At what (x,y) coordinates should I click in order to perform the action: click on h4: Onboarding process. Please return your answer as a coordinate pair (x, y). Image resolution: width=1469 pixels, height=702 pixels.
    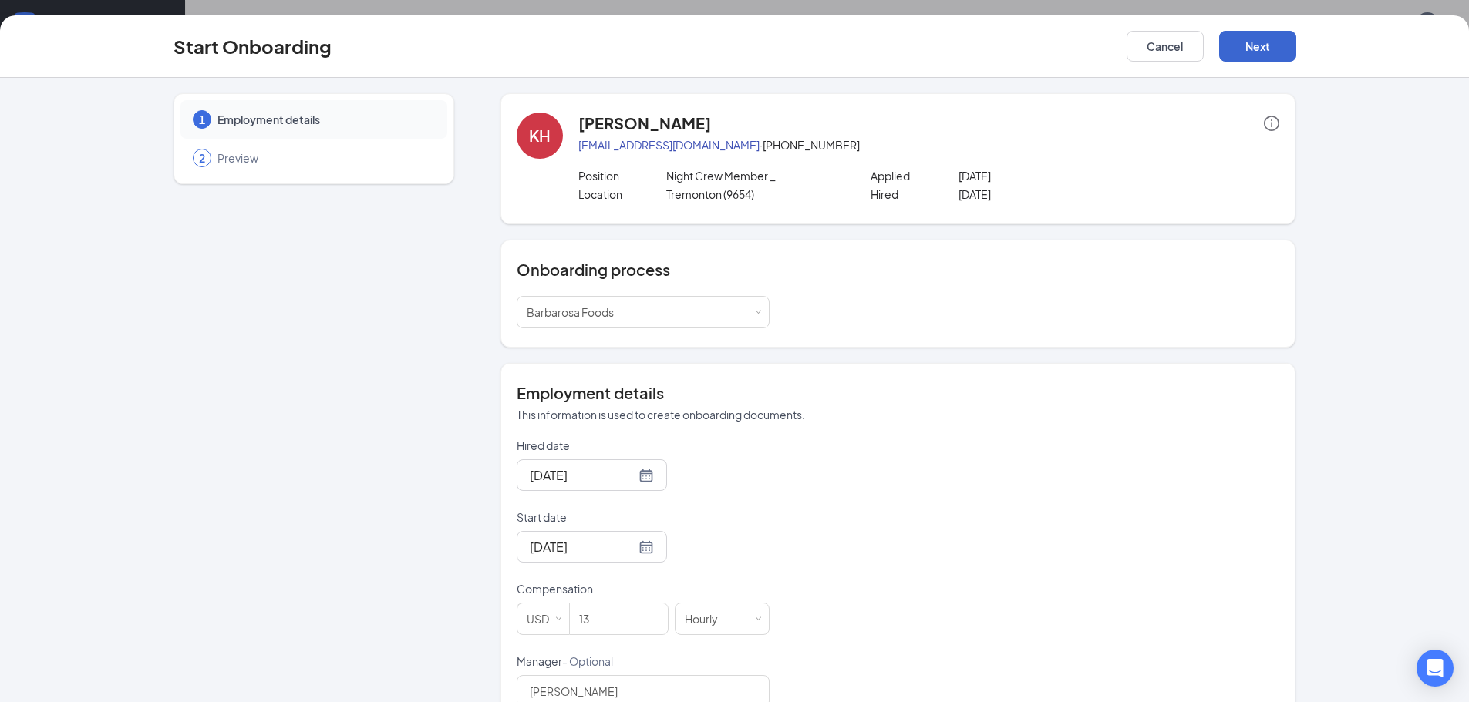
    Looking at the image, I should click on (898, 270).